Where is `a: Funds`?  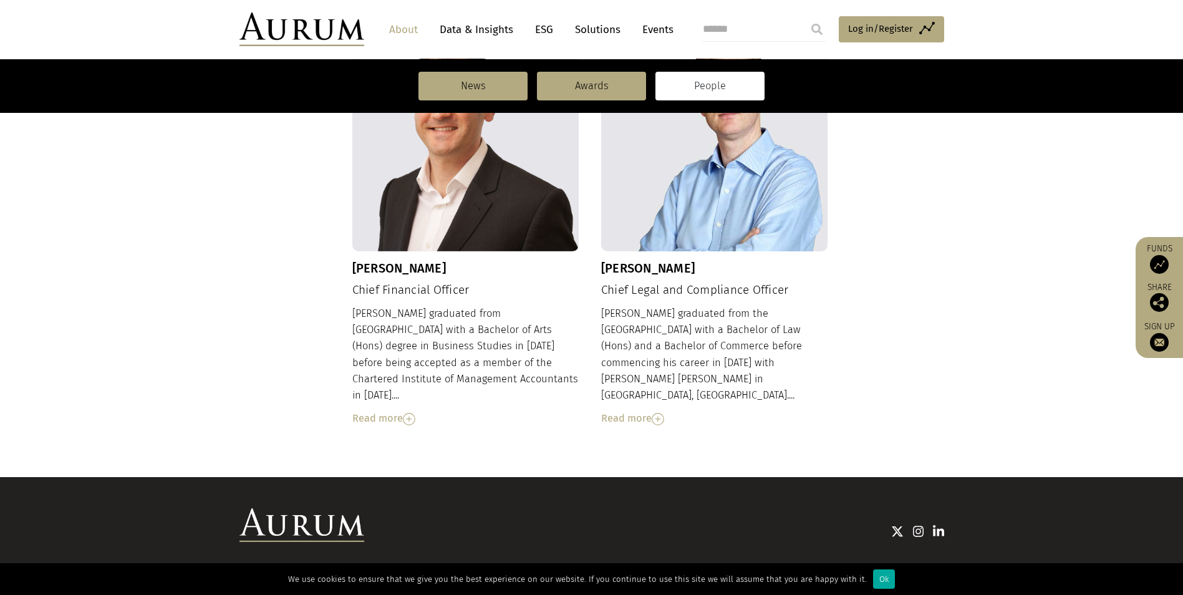
a: Funds is located at coordinates (1159, 258).